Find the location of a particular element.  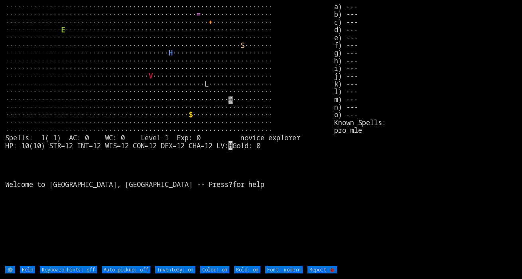

input: Keyboard hints: off is located at coordinates (68, 269).